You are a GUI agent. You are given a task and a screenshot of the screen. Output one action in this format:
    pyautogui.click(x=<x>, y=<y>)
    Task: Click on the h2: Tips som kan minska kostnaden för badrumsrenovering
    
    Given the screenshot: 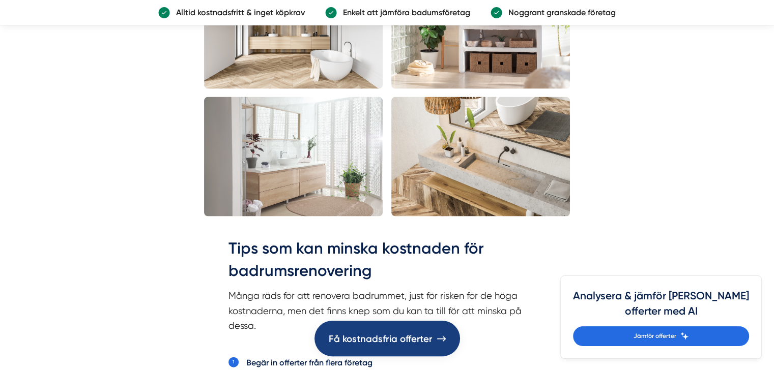 What is the action you would take?
    pyautogui.click(x=387, y=263)
    